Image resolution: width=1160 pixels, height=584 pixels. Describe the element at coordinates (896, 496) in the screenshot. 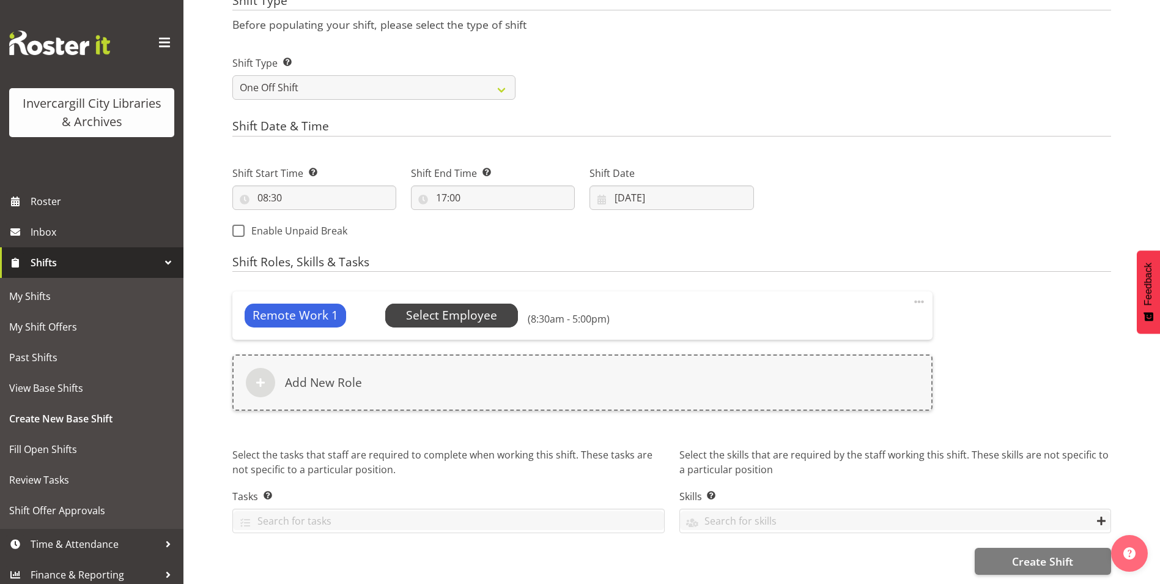

I see `label: Skills` at that location.